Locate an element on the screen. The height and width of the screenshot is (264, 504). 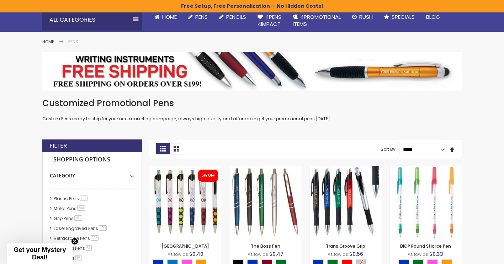
a: Wedding Pens37 is located at coordinates (73, 248).